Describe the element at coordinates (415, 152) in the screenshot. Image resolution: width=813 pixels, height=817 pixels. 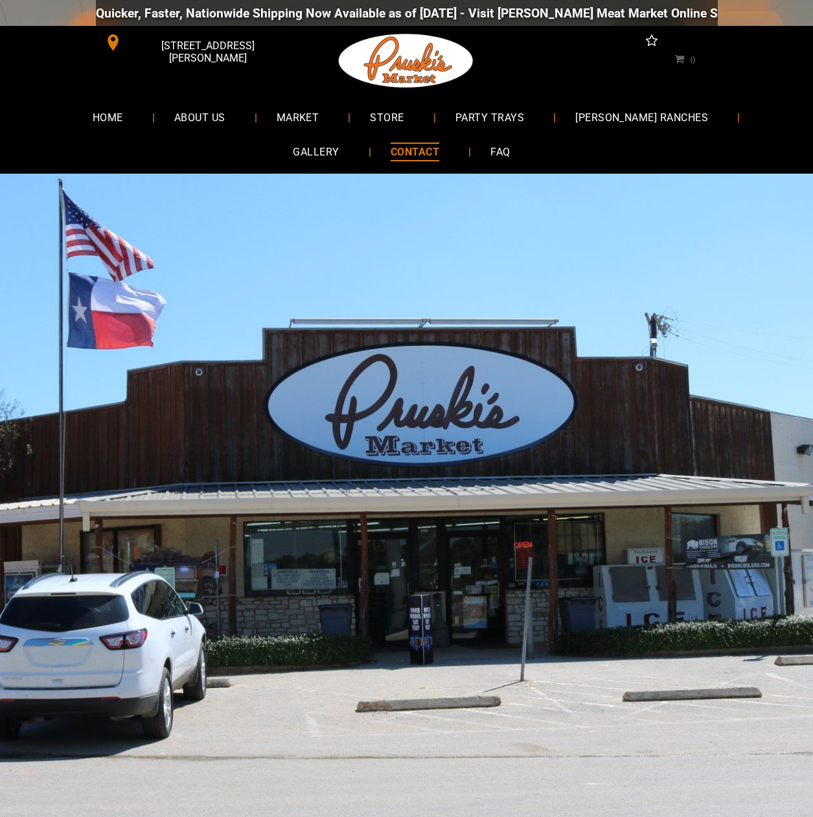
I see `a: CONTACT` at that location.